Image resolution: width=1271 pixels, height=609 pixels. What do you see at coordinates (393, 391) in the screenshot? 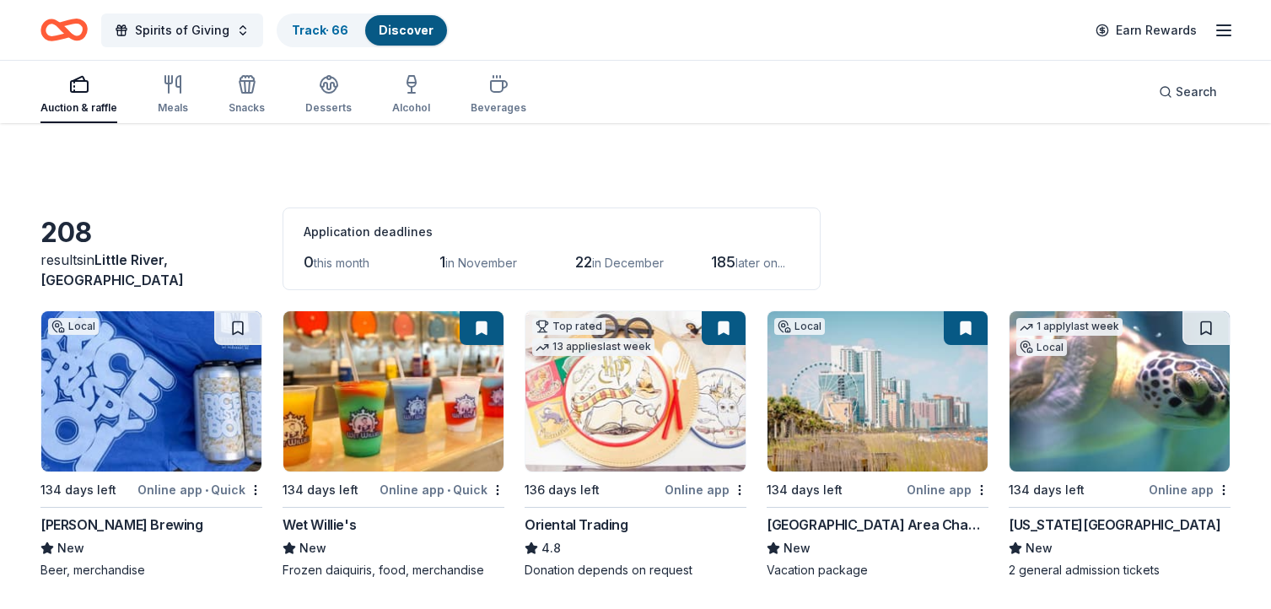
I see `img: Image for Wet Willie's` at bounding box center [393, 391].